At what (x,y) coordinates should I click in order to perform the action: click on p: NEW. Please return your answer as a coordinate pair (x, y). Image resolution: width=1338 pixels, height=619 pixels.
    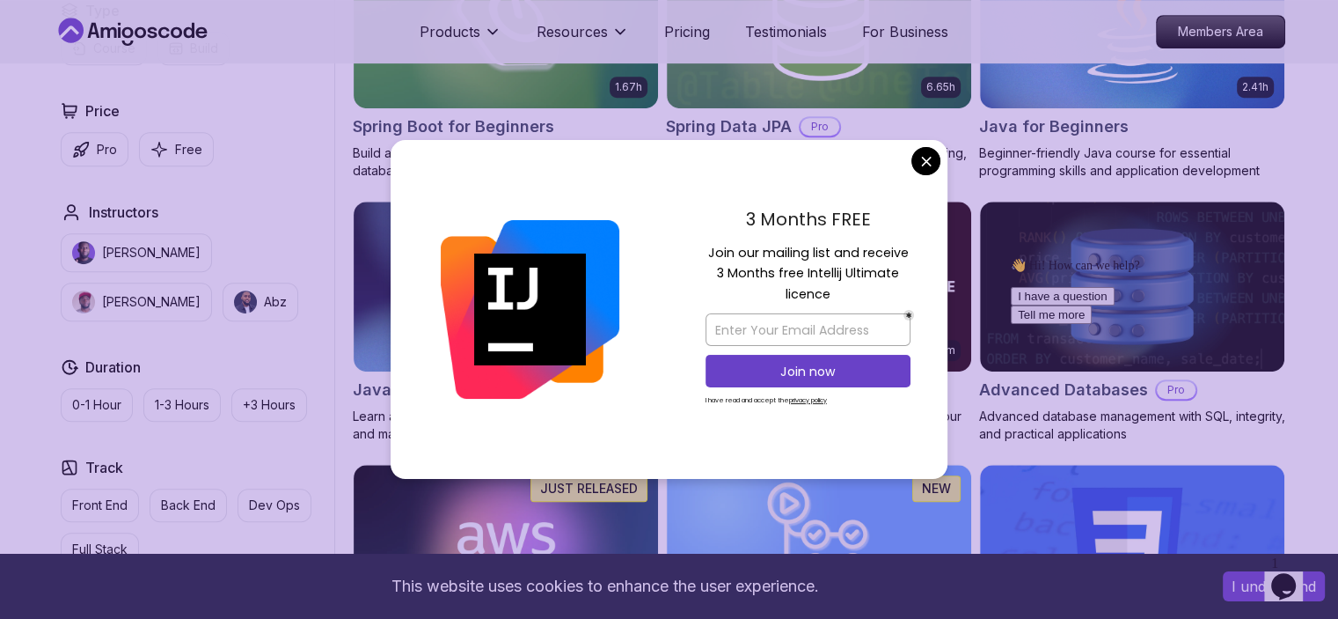
    Looking at the image, I should click on (936, 488).